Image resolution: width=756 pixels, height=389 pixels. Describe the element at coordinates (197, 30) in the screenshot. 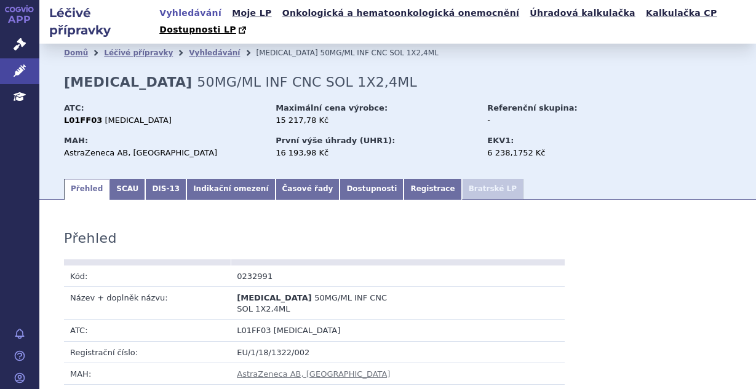

I see `span: Dostupnosti LP` at that location.